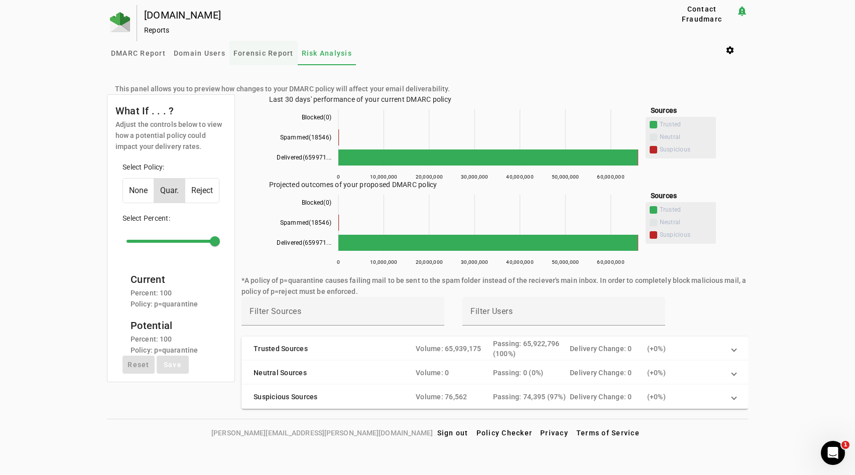 The height and width of the screenshot is (475, 855). Describe the element at coordinates (608, 433) in the screenshot. I see `span: Terms of Service` at that location.